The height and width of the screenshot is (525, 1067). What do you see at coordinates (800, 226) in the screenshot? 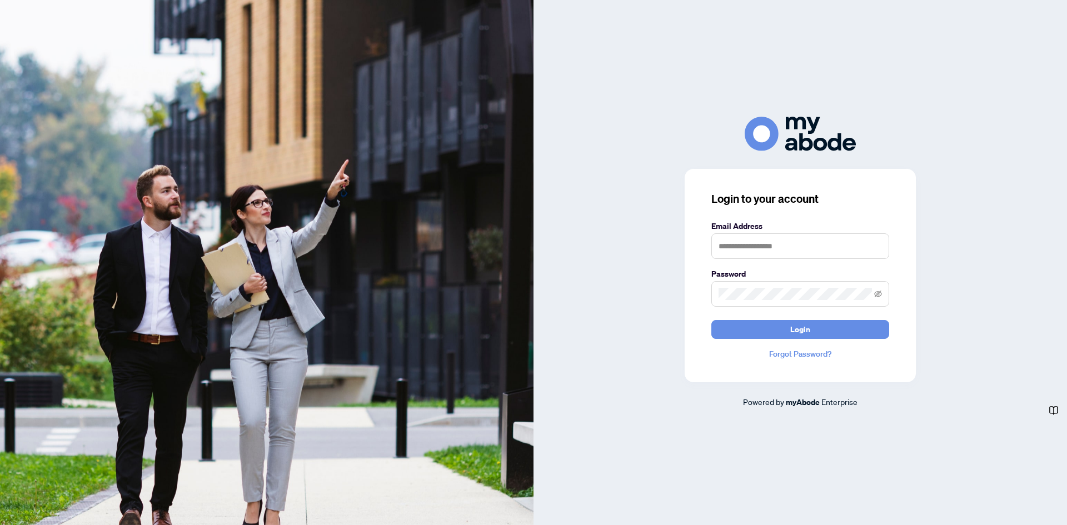
I see `label: Email Address` at bounding box center [800, 226].